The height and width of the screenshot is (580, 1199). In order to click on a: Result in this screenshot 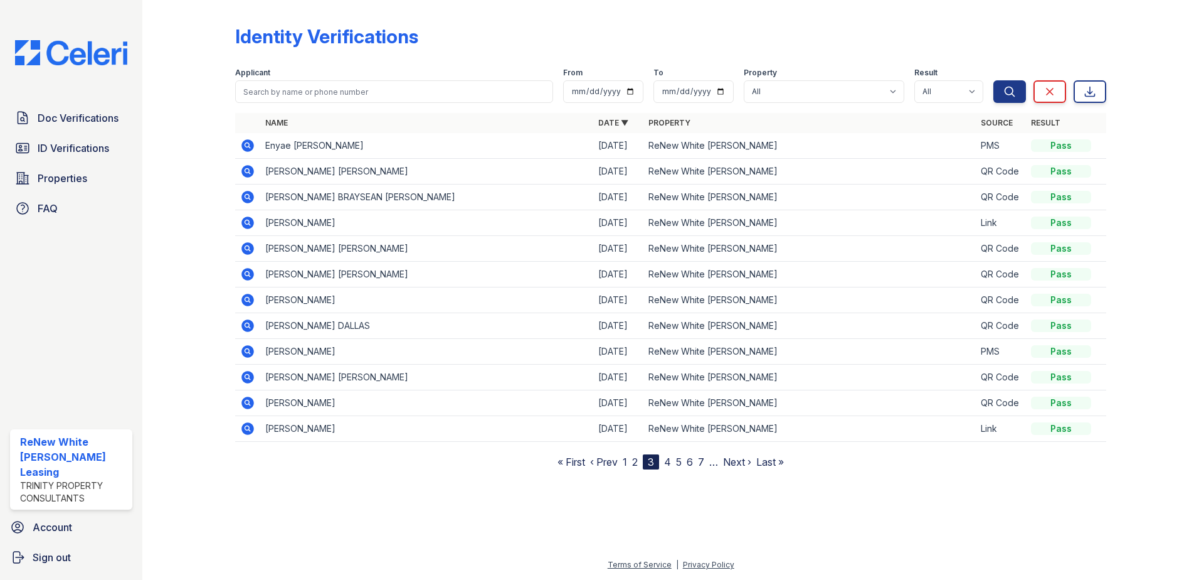, I will do `click(1046, 122)`.